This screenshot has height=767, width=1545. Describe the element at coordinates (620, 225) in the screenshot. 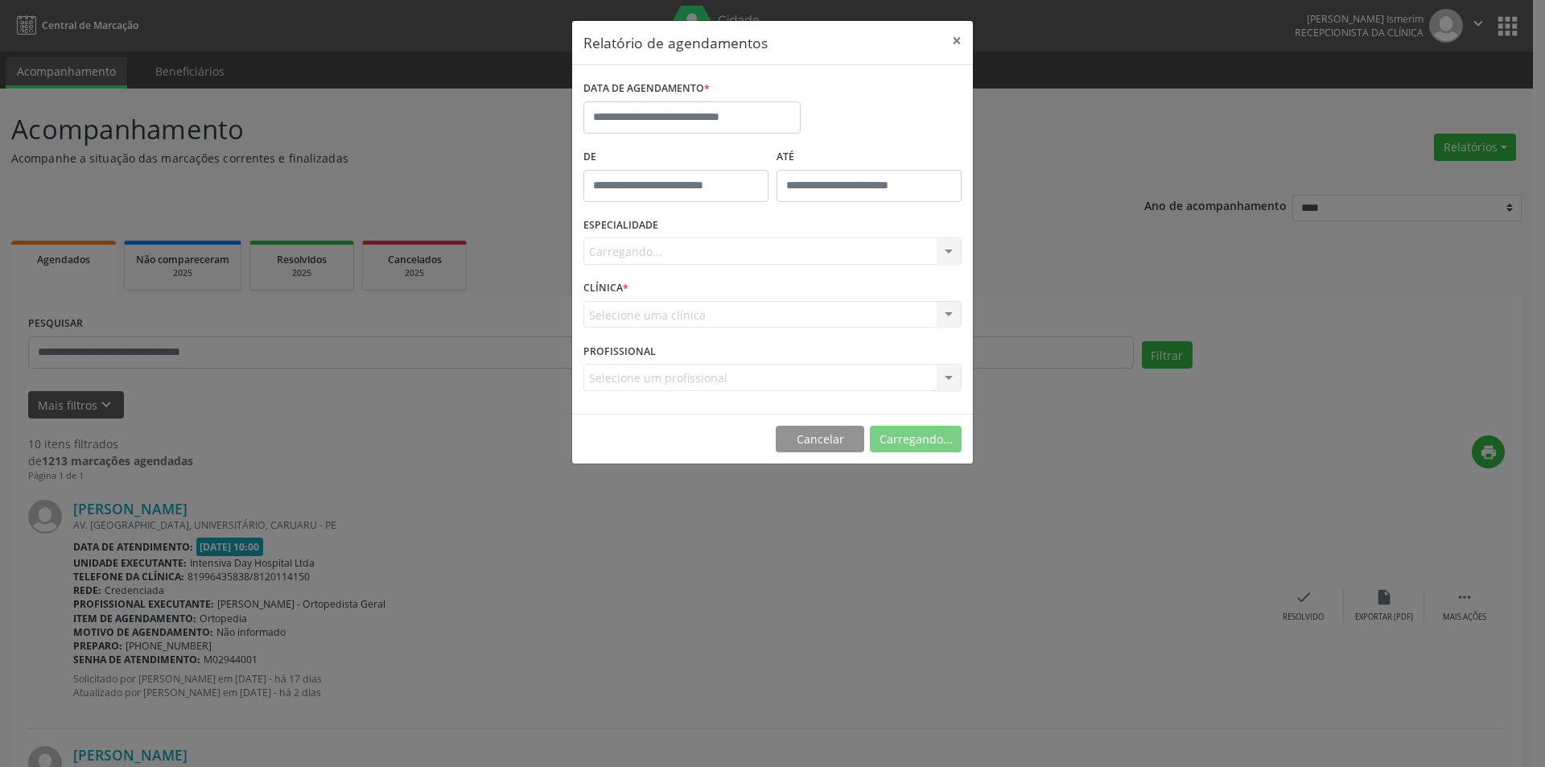

I see `label: ESPECIALIDADE` at that location.